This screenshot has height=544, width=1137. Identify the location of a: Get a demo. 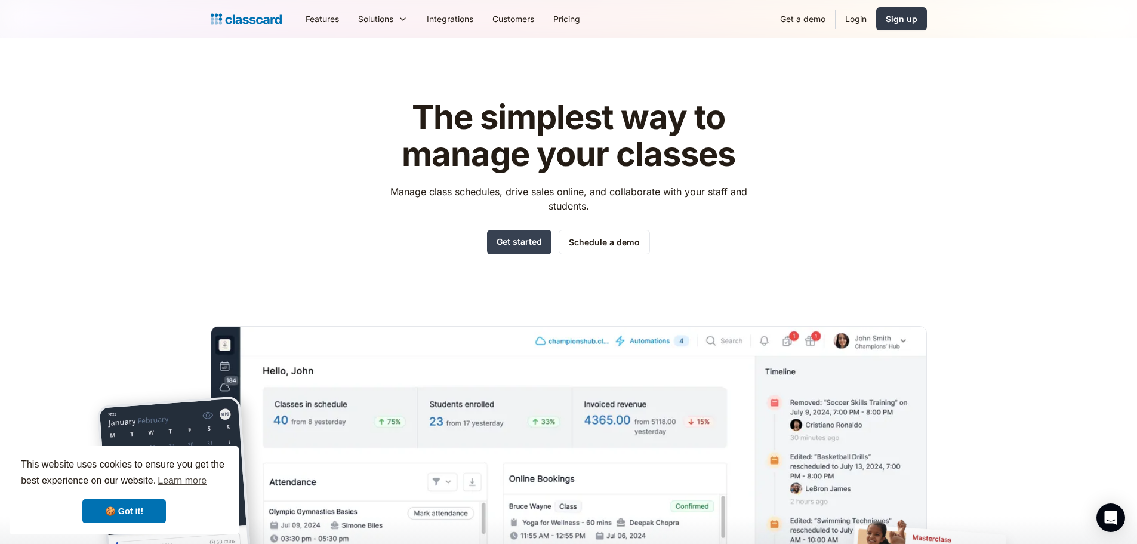
(802, 18).